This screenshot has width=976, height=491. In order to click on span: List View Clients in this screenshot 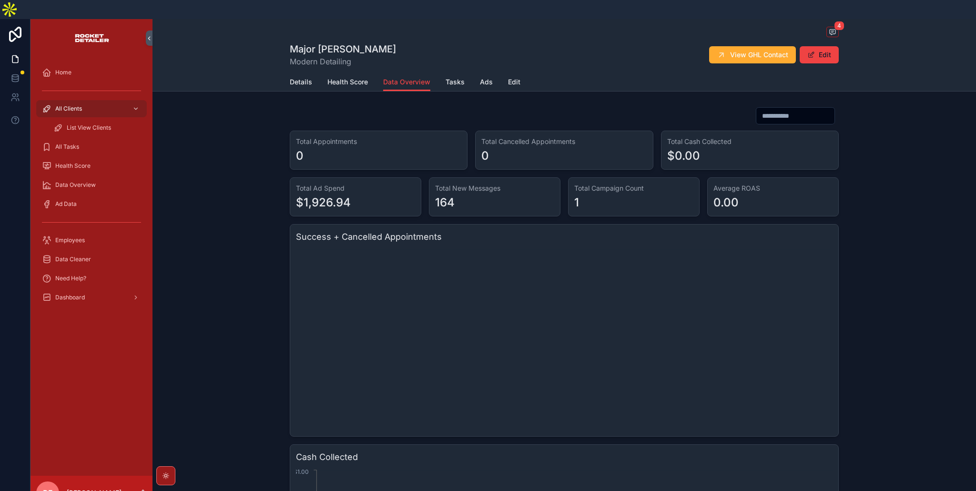, I will do `click(89, 128)`.